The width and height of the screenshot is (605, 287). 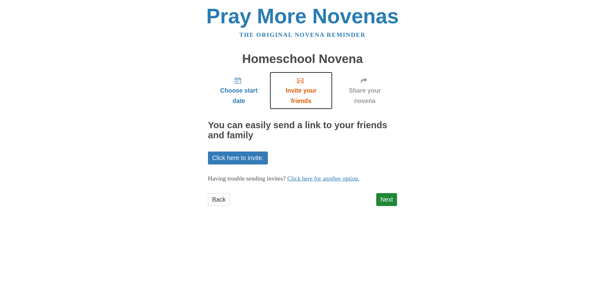 I want to click on a: Click here for another option., so click(x=324, y=178).